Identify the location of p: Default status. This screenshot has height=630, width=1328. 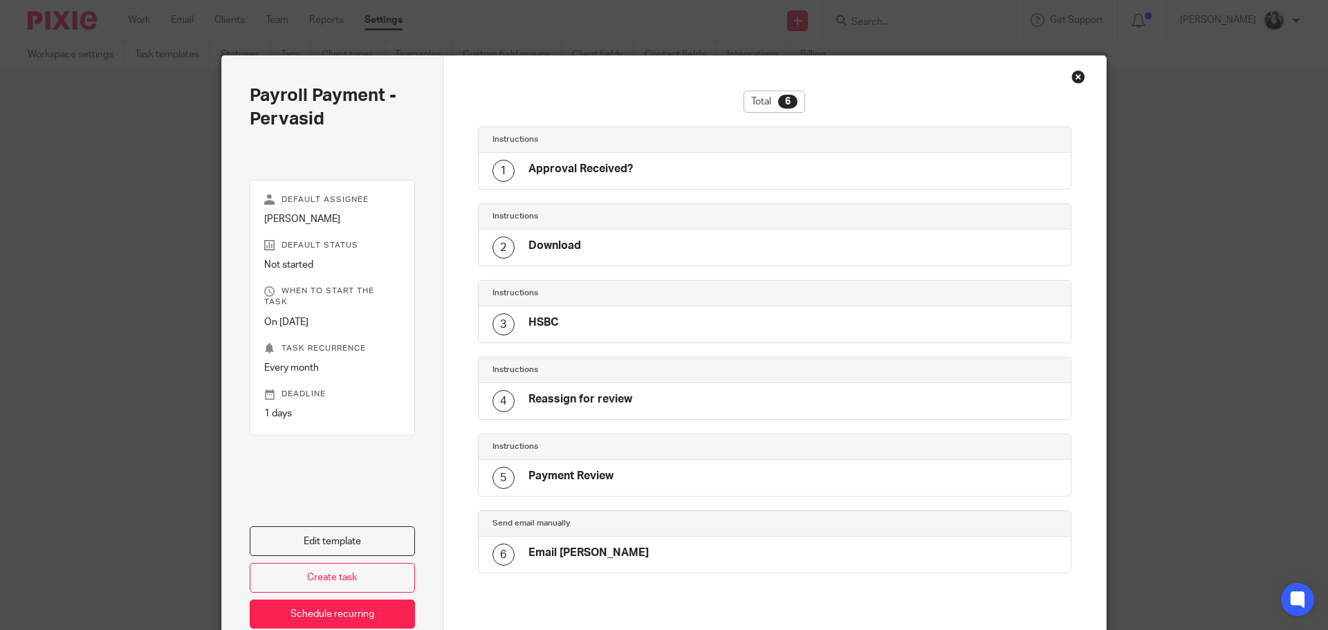
(332, 246).